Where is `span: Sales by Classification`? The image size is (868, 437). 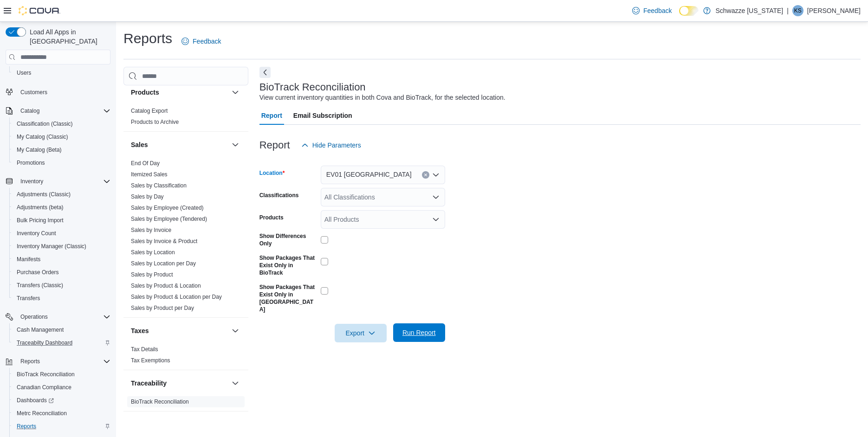 span: Sales by Classification is located at coordinates (159, 186).